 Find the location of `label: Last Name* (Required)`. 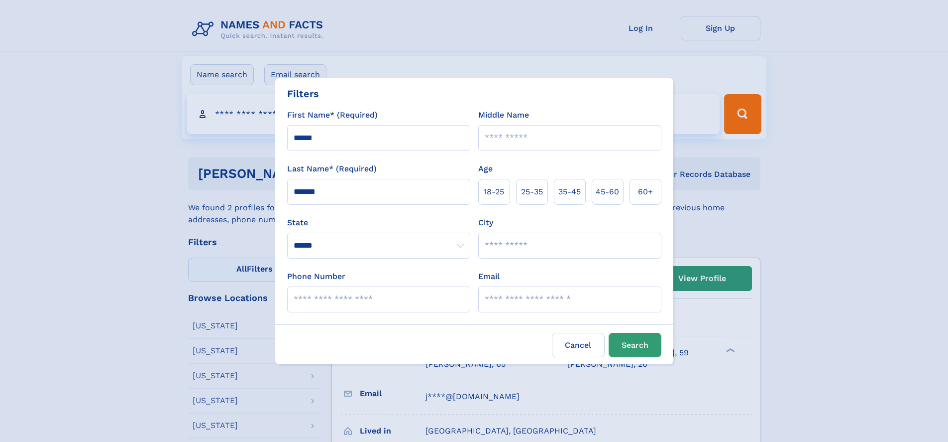

label: Last Name* (Required) is located at coordinates (332, 169).